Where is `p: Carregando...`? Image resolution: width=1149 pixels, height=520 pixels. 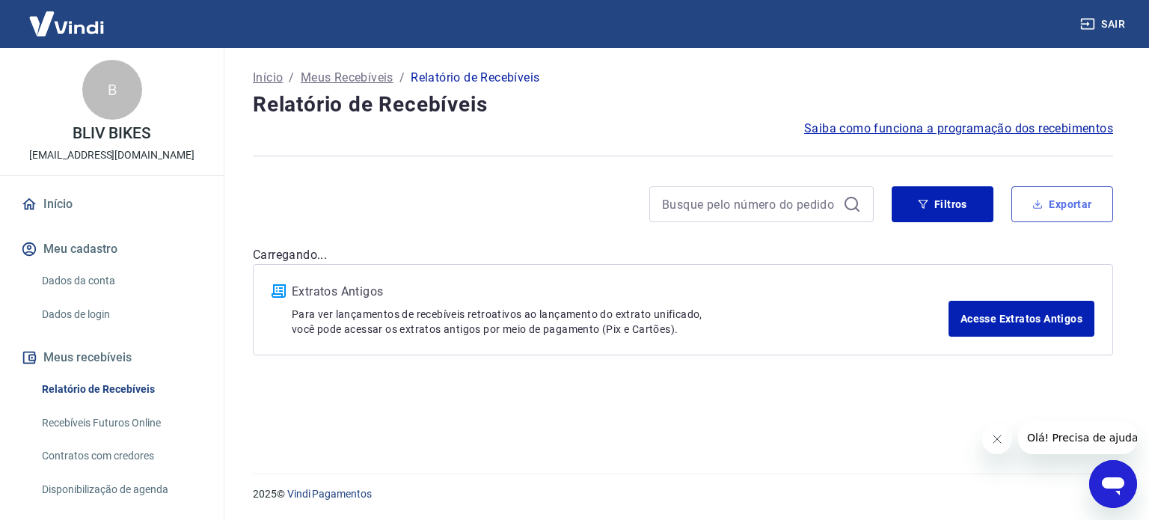 p: Carregando... is located at coordinates (683, 255).